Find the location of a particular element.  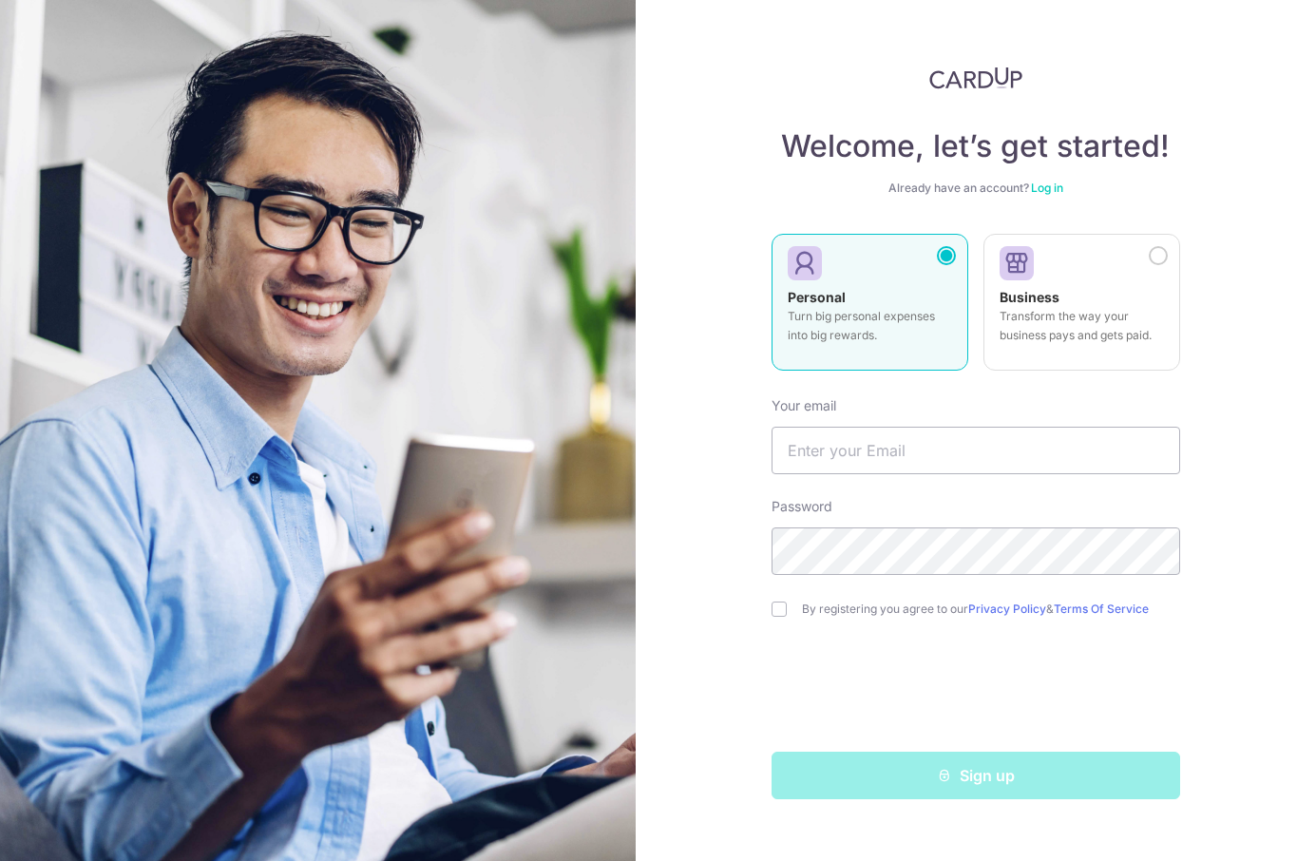

input: Enter your Email is located at coordinates (976, 451).